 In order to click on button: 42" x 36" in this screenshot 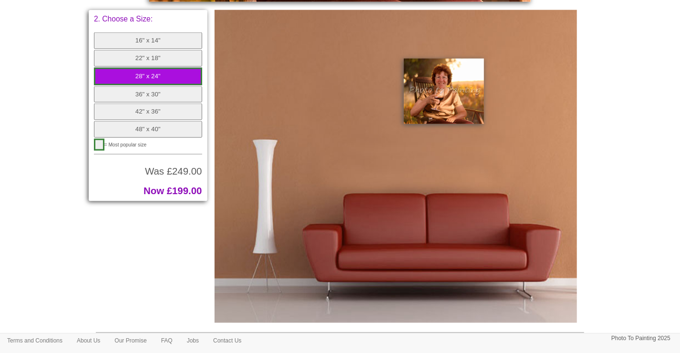, I will do `click(148, 112)`.